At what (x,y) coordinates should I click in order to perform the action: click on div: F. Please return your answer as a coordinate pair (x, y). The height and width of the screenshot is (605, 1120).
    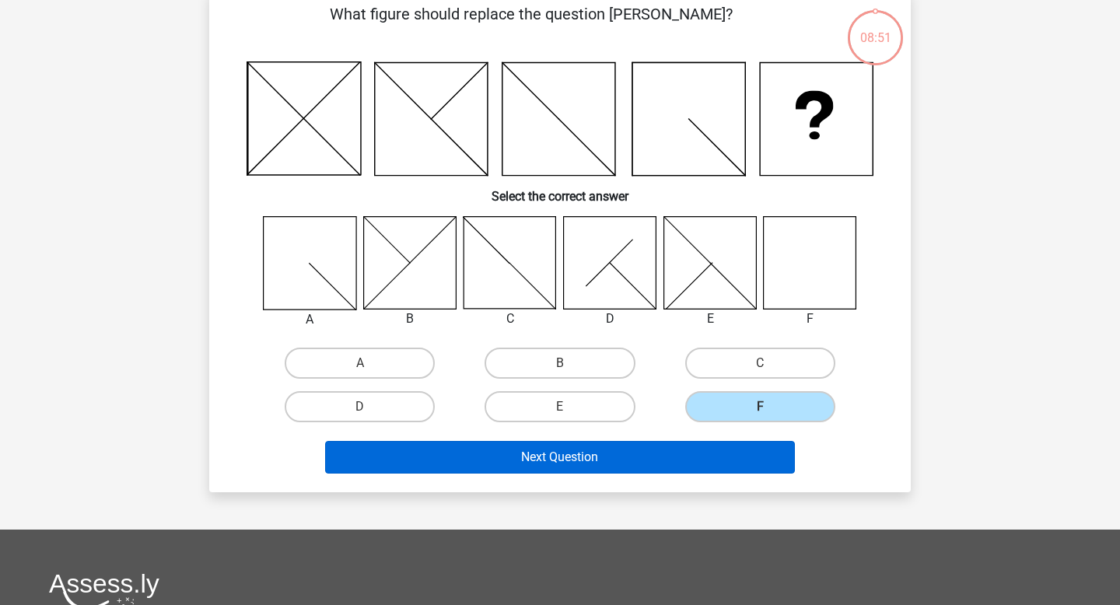
    Looking at the image, I should click on (809, 319).